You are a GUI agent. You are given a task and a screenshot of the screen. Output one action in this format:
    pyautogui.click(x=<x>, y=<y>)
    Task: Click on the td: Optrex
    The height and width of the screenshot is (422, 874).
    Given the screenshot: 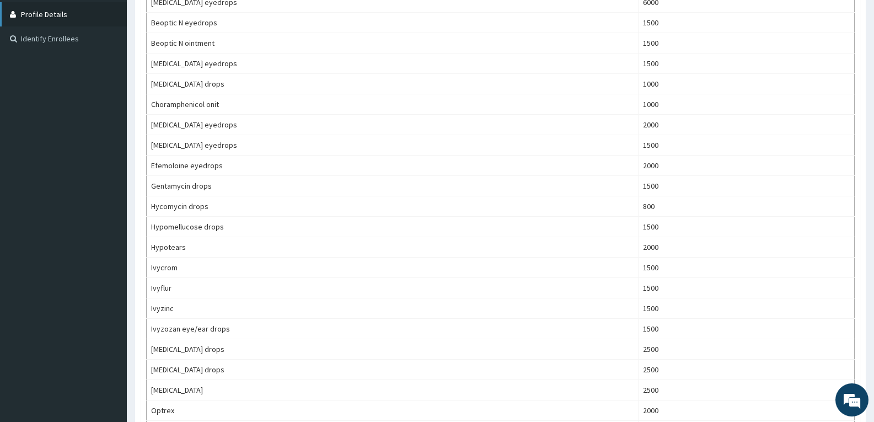 What is the action you would take?
    pyautogui.click(x=393, y=410)
    